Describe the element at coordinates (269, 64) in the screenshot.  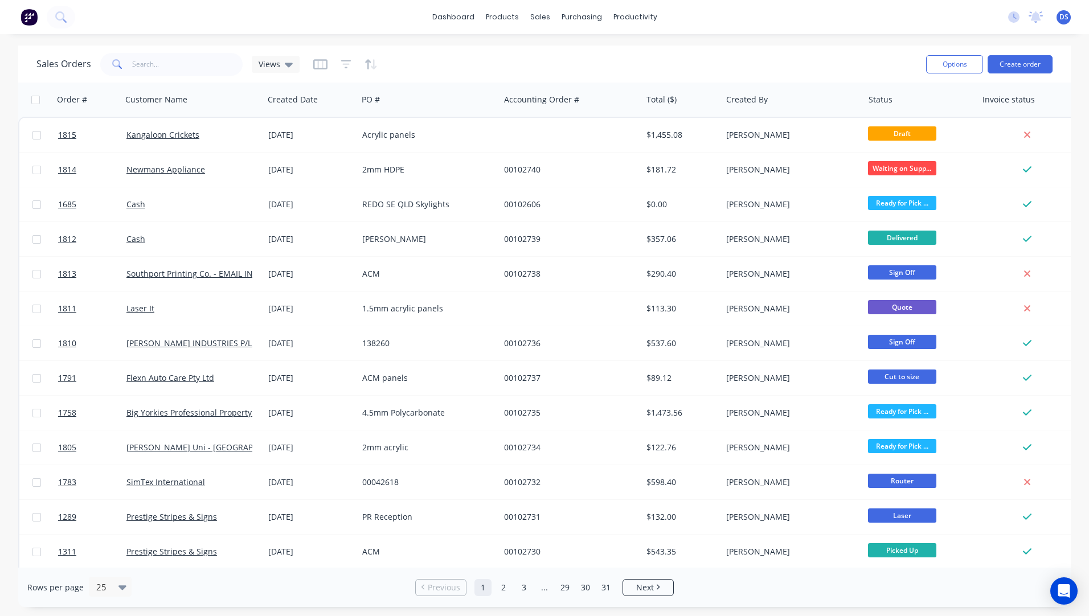
I see `span: Views` at that location.